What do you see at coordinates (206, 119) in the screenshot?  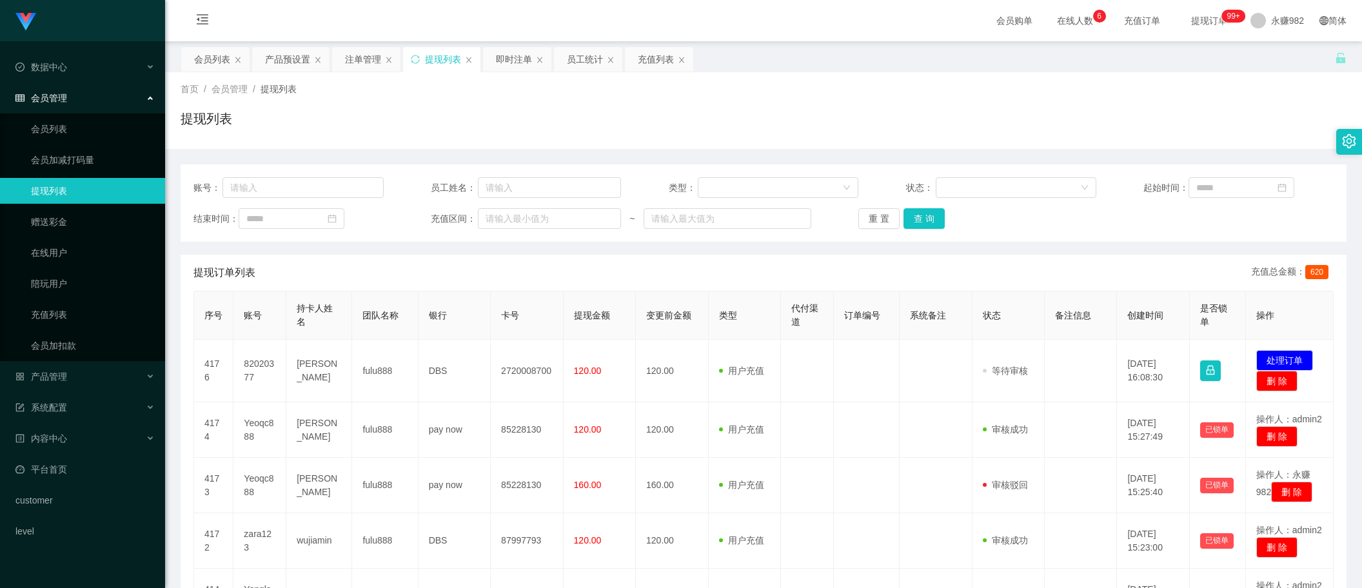 I see `h1: 提现列表` at bounding box center [206, 119].